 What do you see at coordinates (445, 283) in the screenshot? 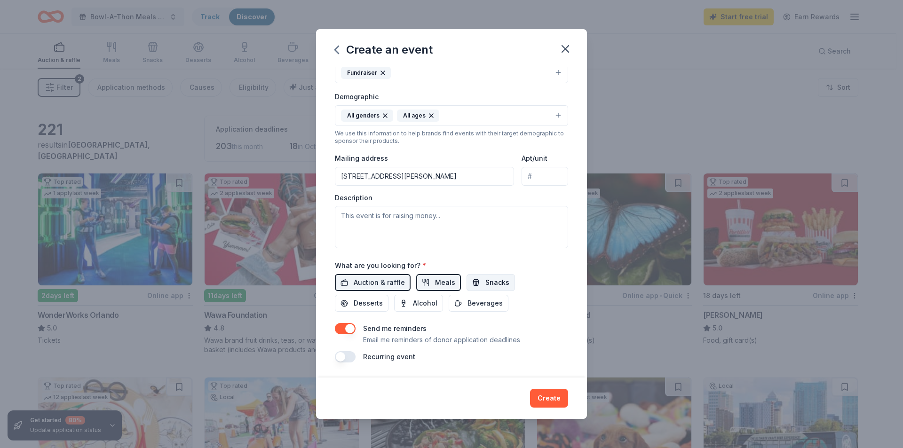
I see `span: Meals` at bounding box center [445, 283].